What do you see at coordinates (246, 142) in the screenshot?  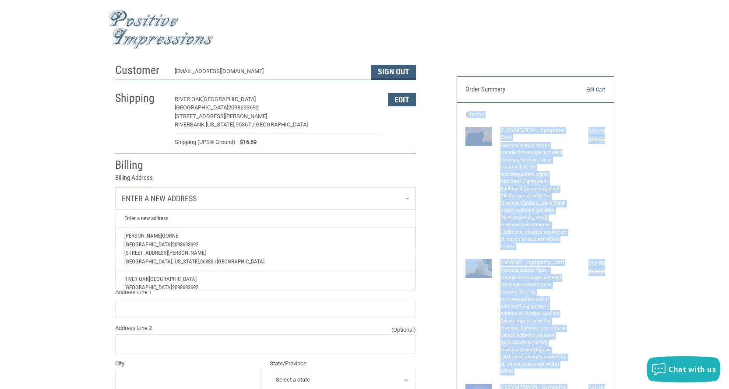 I see `span: $16.69` at bounding box center [246, 142].